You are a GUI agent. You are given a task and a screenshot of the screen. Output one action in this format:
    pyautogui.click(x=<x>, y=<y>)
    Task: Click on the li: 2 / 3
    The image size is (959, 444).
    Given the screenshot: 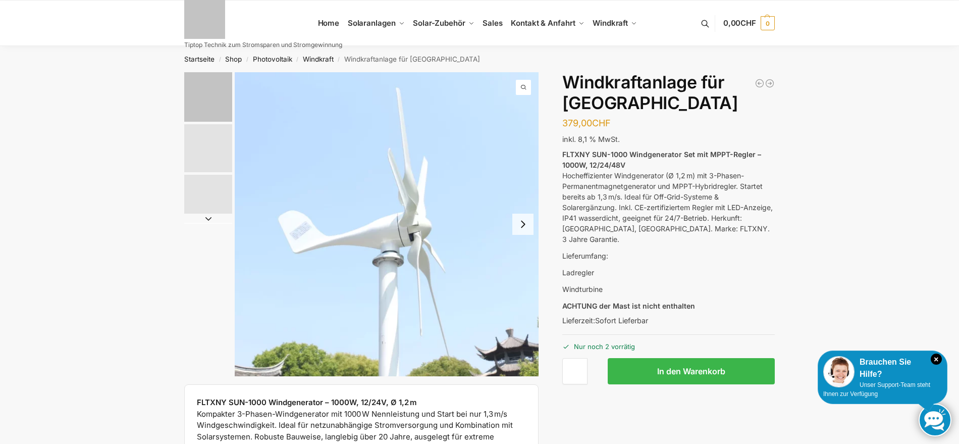 What is the action you would take?
    pyautogui.click(x=207, y=148)
    